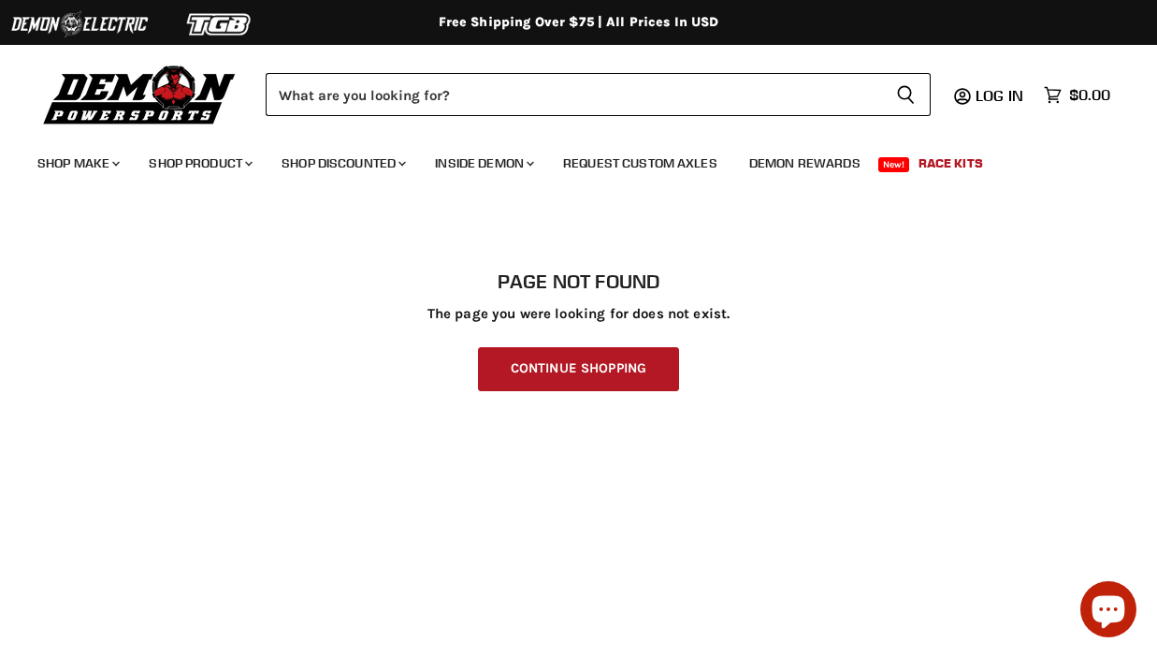 This screenshot has height=657, width=1157. Describe the element at coordinates (895, 165) in the screenshot. I see `span: New!` at that location.